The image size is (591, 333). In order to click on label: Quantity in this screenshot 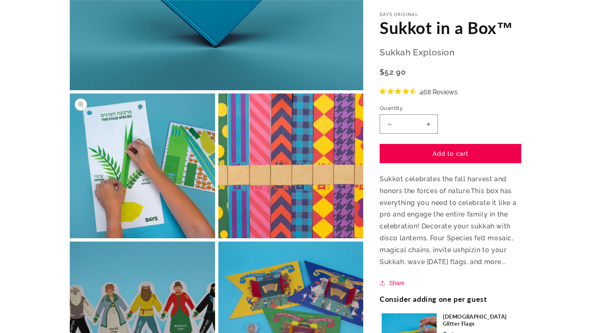, I will do `click(450, 108)`.